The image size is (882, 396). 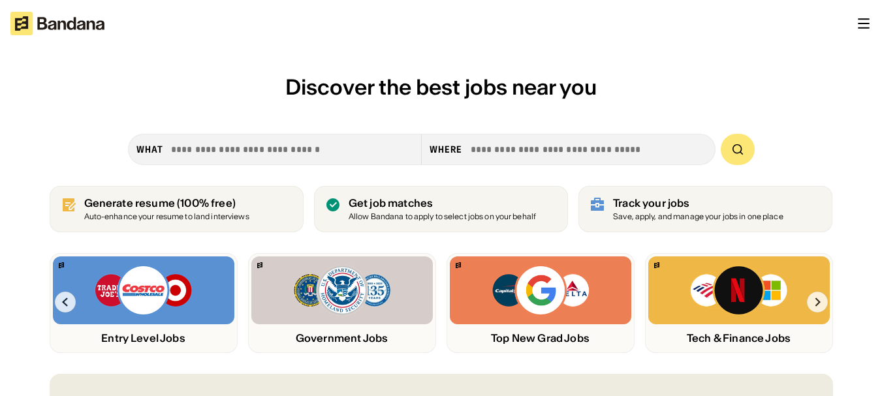 I want to click on div: Get job matches, so click(x=442, y=203).